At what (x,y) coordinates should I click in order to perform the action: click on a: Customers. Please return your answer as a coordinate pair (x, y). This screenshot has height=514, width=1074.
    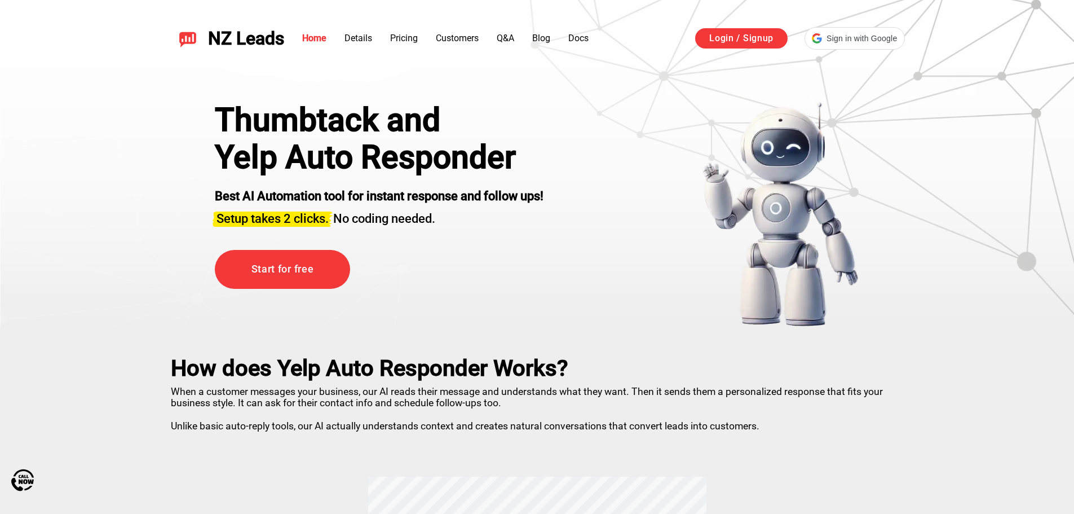
    Looking at the image, I should click on (457, 38).